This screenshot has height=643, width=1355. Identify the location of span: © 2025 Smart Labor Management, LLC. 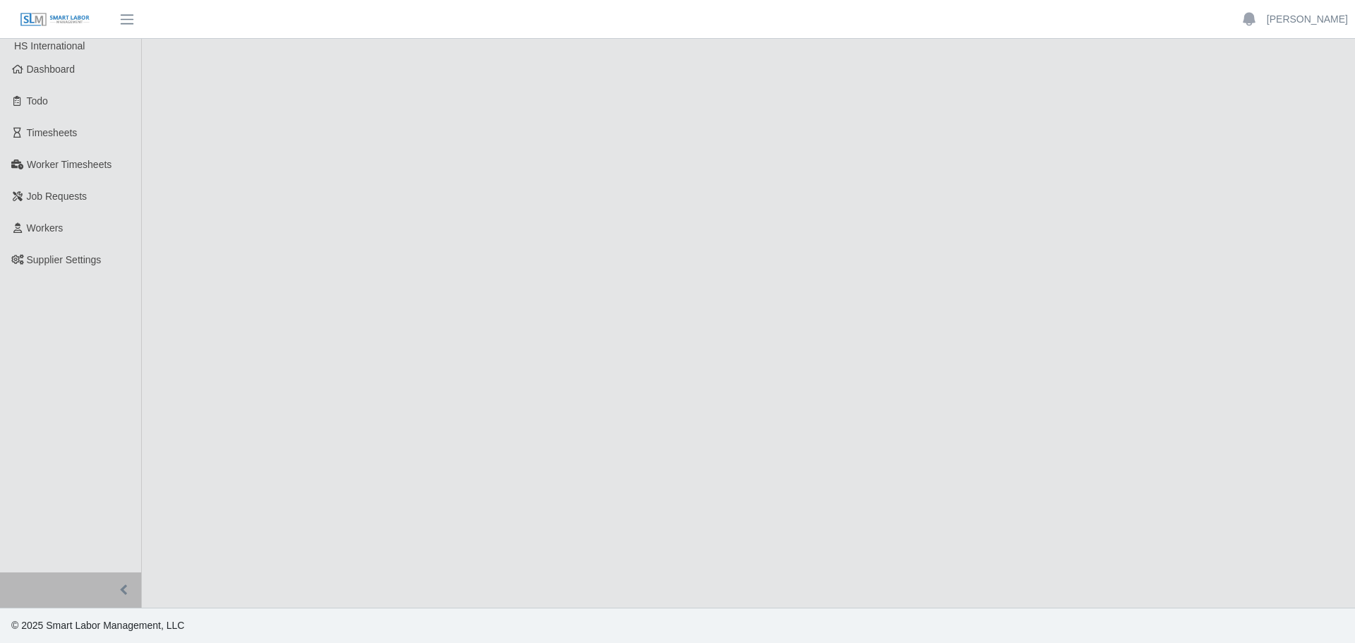
(97, 625).